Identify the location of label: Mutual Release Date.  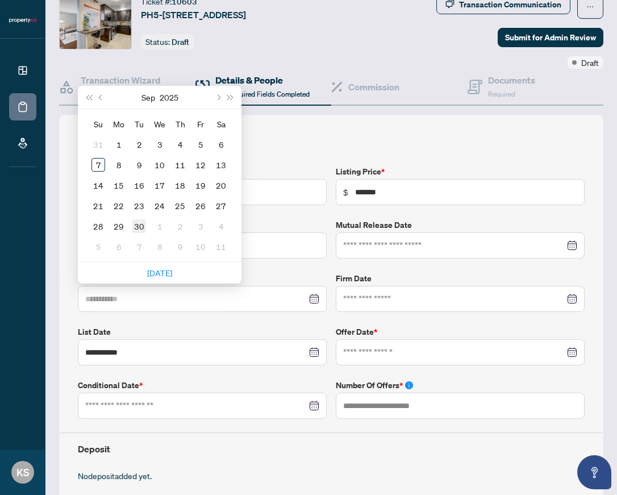
(460, 225).